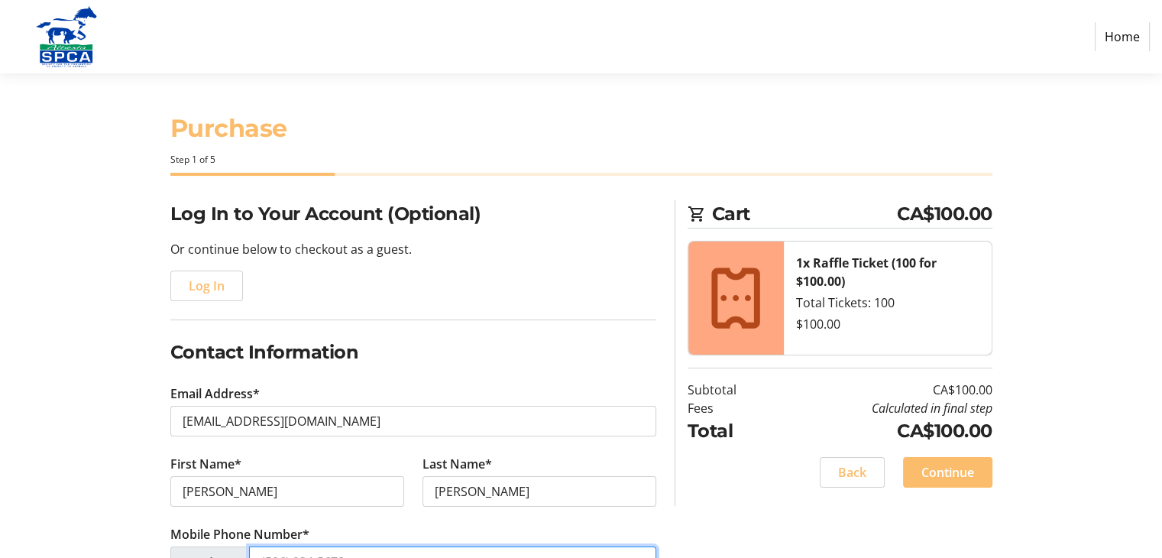 This screenshot has width=1162, height=558. I want to click on label: Mobile Phone Number*, so click(240, 534).